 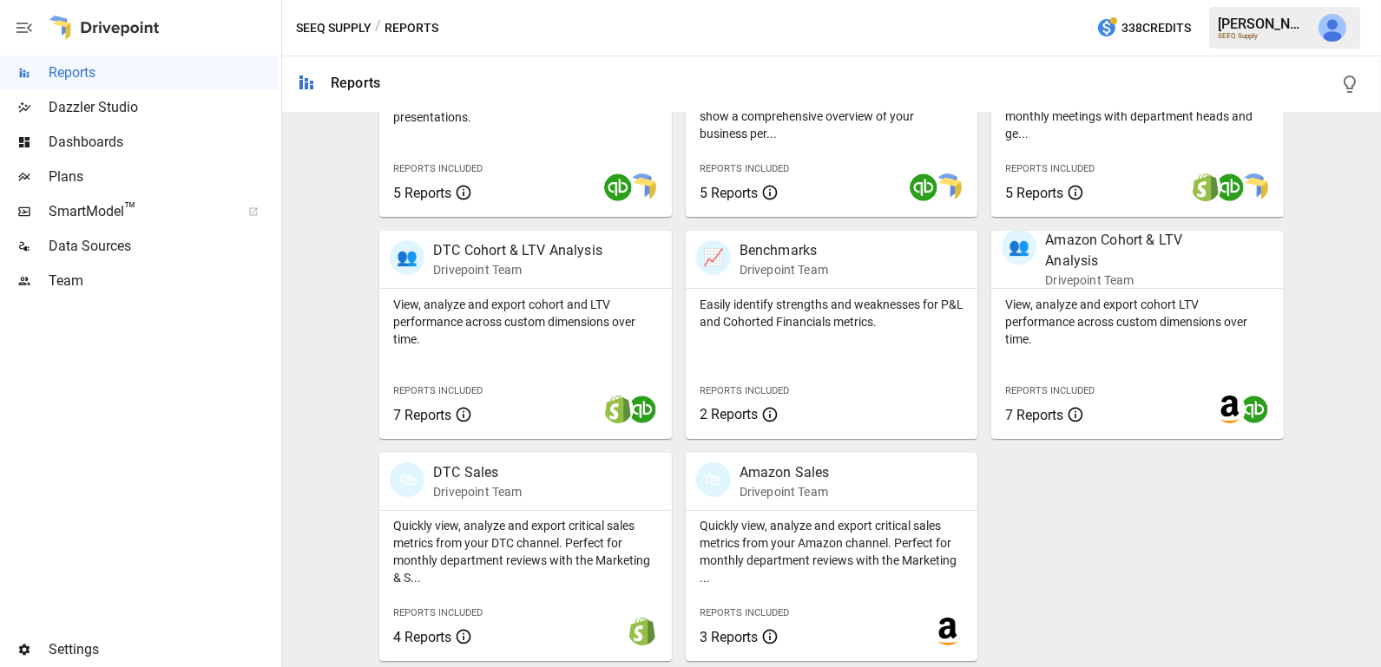 What do you see at coordinates (163, 108) in the screenshot?
I see `span: Dazzler Studio` at bounding box center [163, 108].